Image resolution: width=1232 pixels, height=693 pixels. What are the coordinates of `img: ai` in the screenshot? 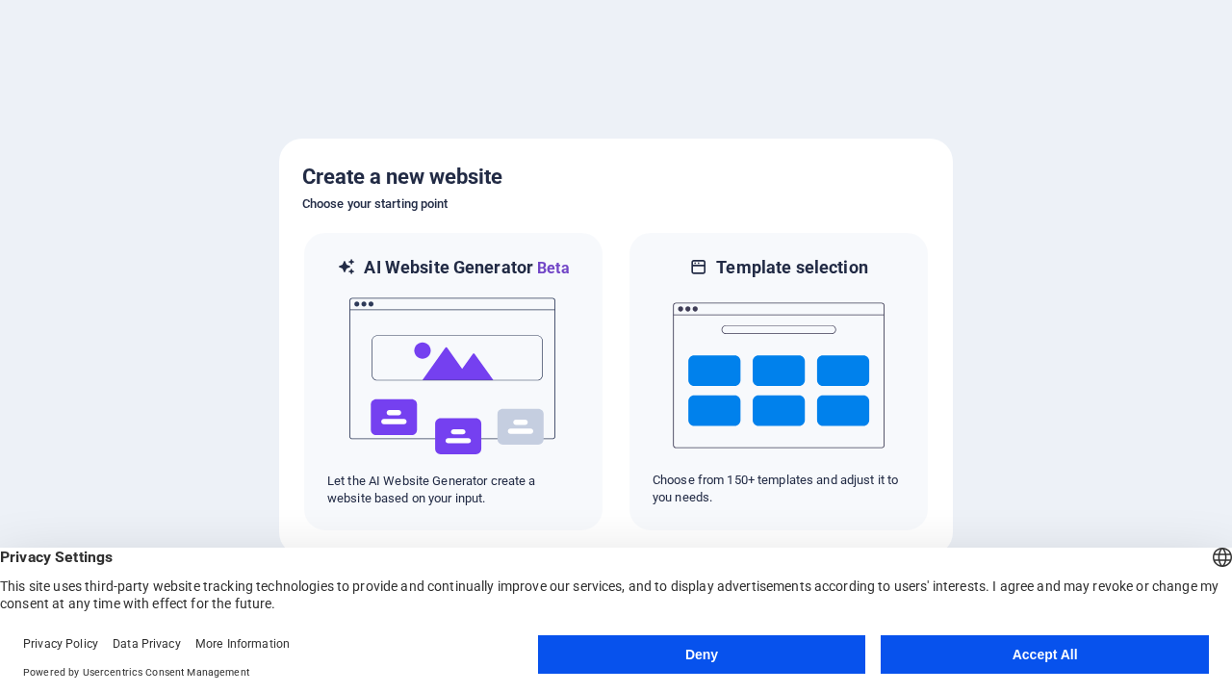 It's located at (453, 376).